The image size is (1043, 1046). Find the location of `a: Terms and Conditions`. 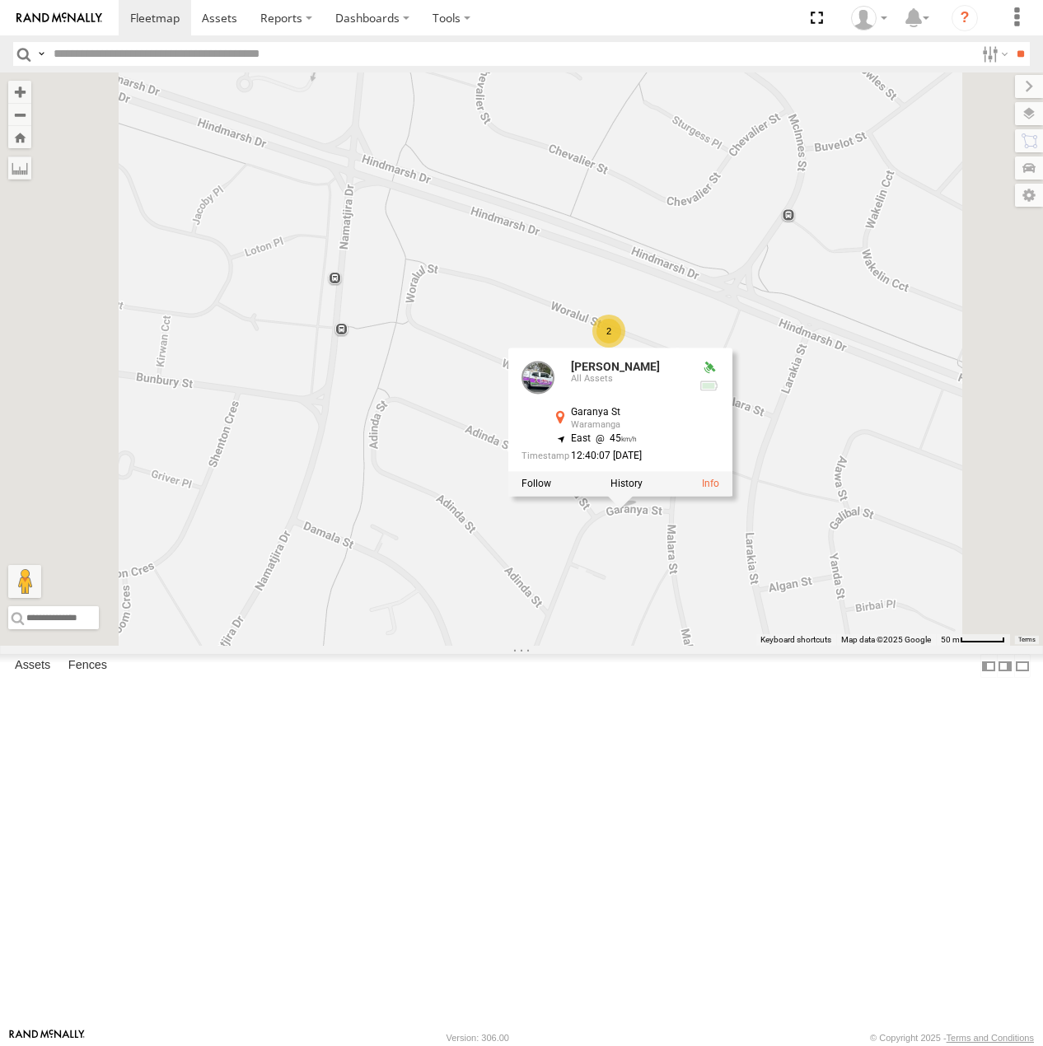

a: Terms and Conditions is located at coordinates (990, 1038).